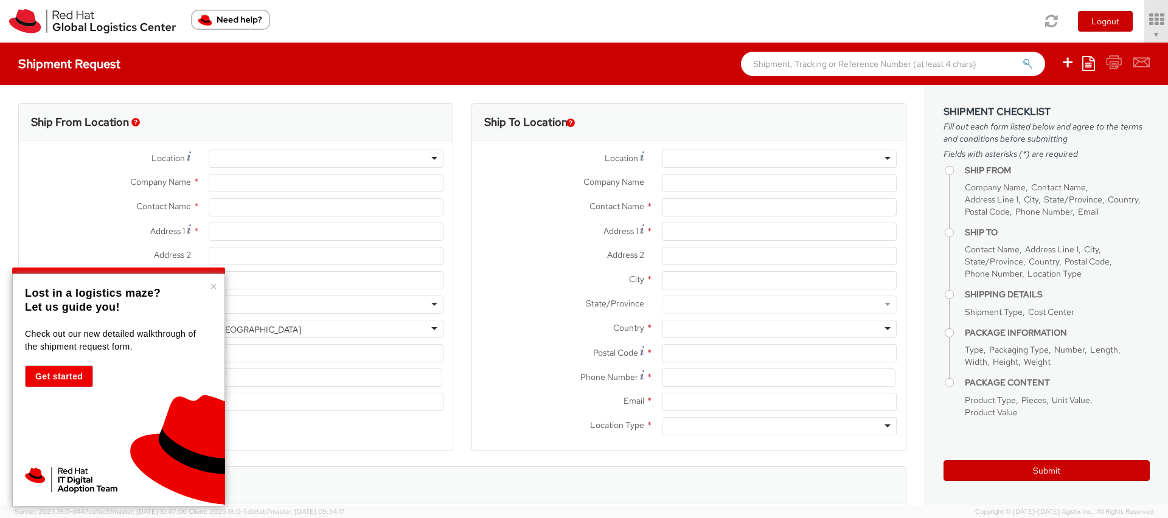  Describe the element at coordinates (80, 122) in the screenshot. I see `h3: Ship From Location` at that location.